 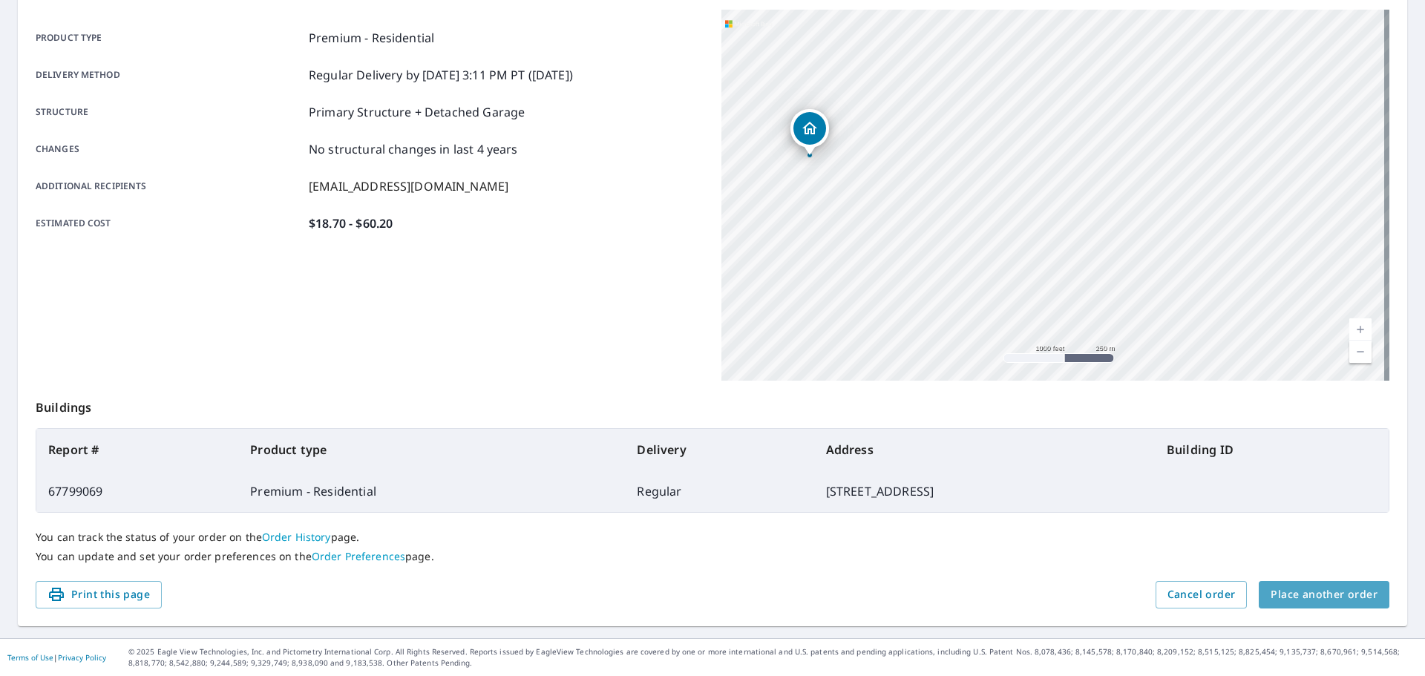 What do you see at coordinates (416, 112) in the screenshot?
I see `p: Primary Structure + Detached Garage` at bounding box center [416, 112].